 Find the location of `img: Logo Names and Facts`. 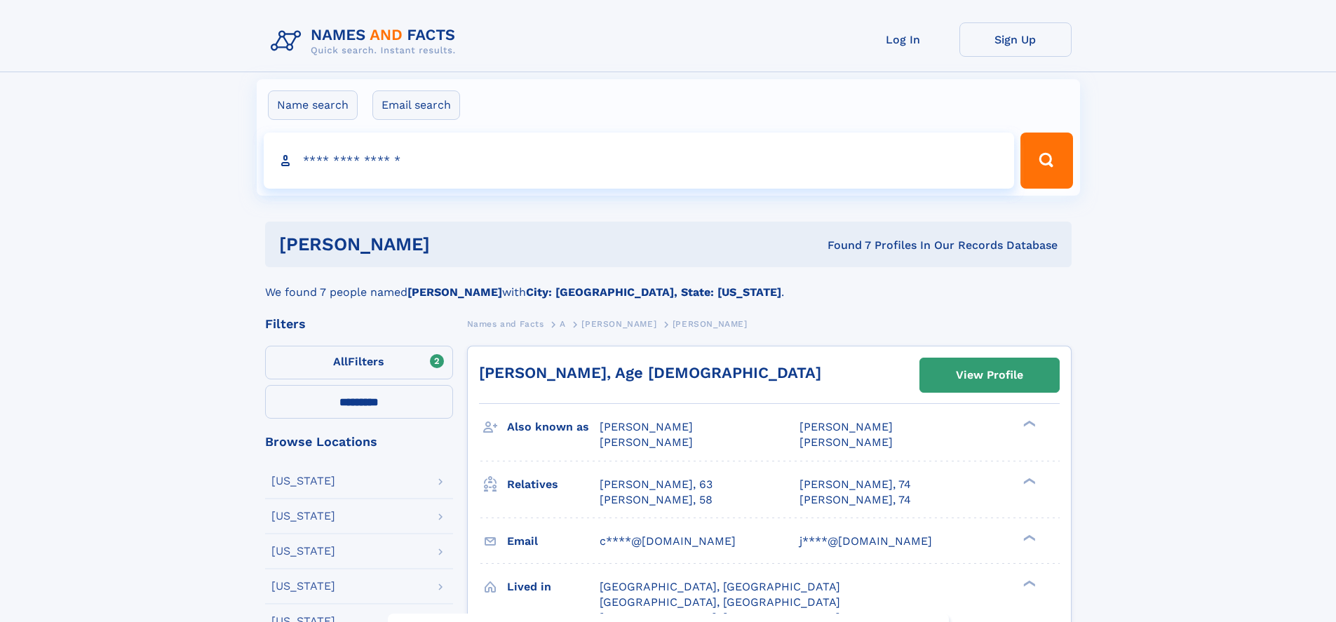

img: Logo Names and Facts is located at coordinates (366, 41).